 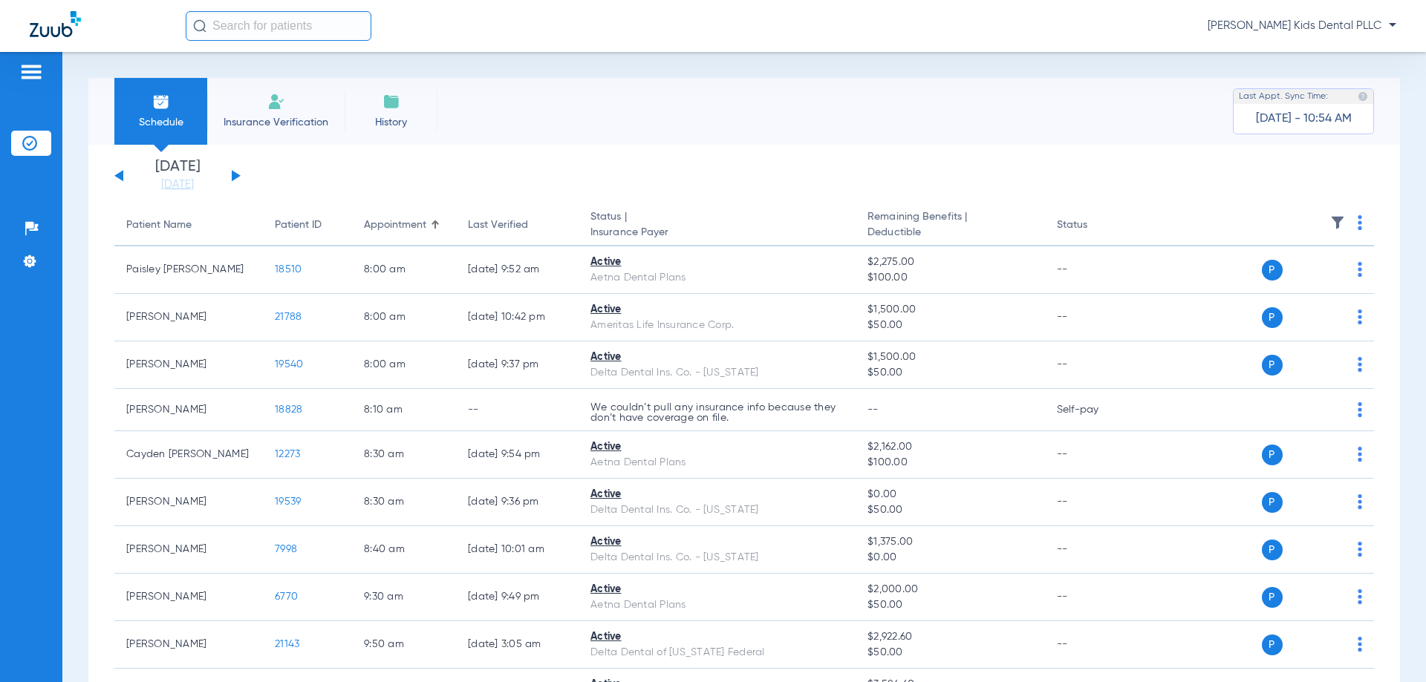 What do you see at coordinates (404, 645) in the screenshot?
I see `td: 9:50 AM` at bounding box center [404, 645].